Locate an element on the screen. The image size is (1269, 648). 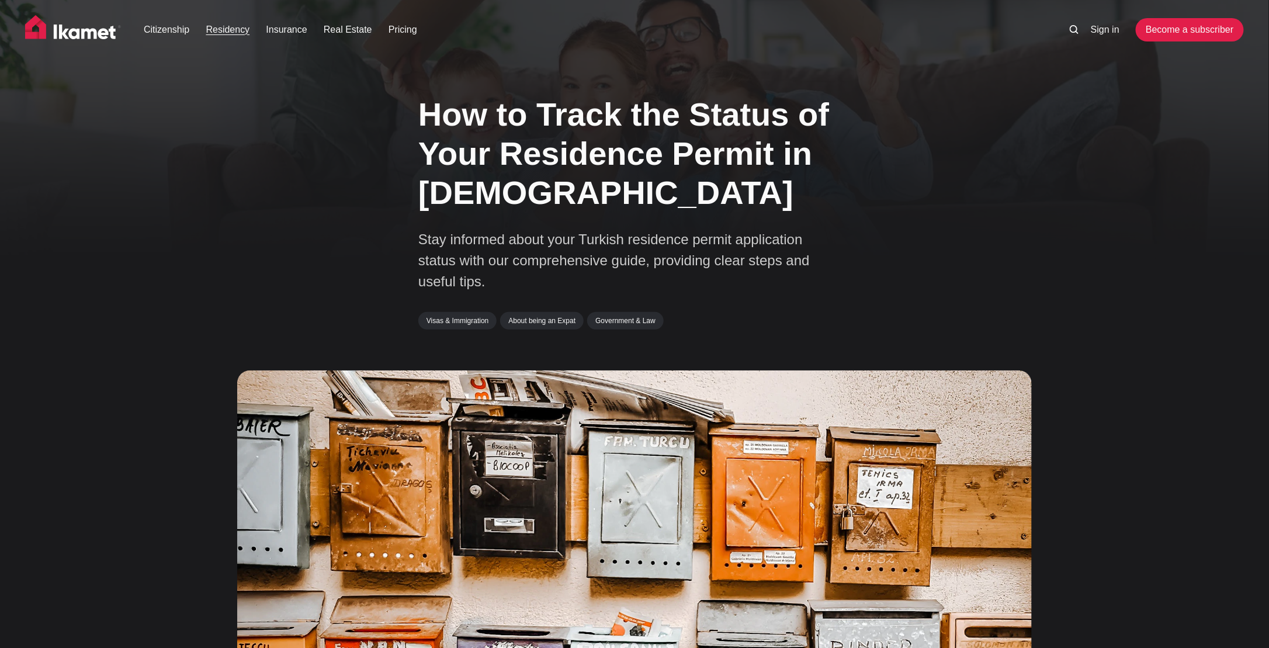
a: Insurance is located at coordinates (286, 30).